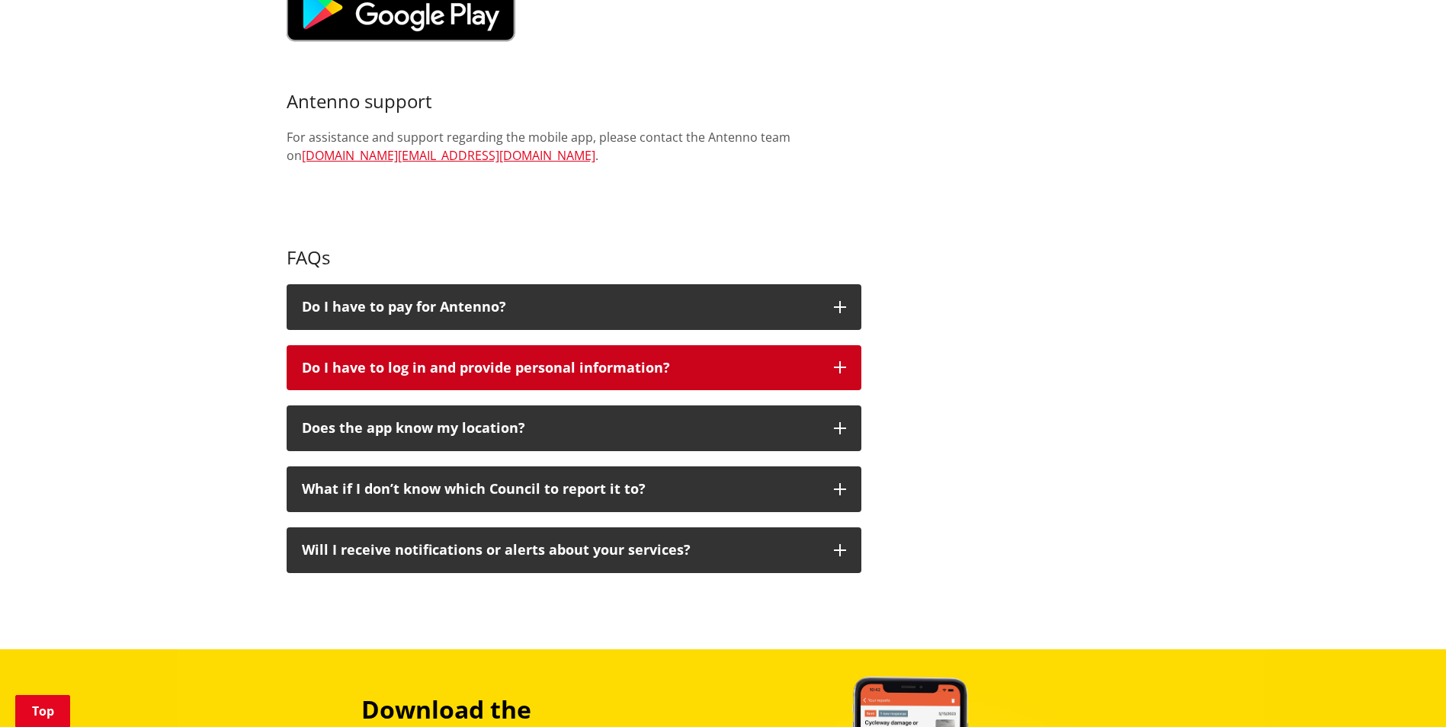 The height and width of the screenshot is (727, 1446). Describe the element at coordinates (560, 428) in the screenshot. I see `p: Does the app know my location?` at that location.